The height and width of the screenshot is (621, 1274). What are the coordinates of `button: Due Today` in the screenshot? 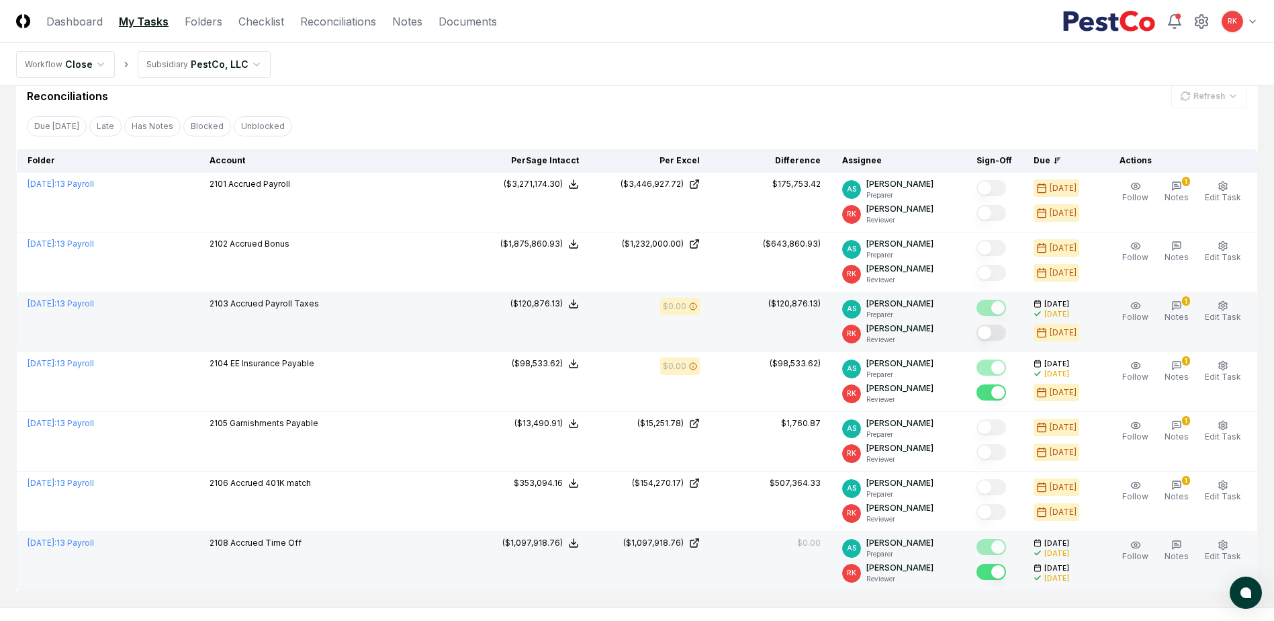 It's located at (56, 126).